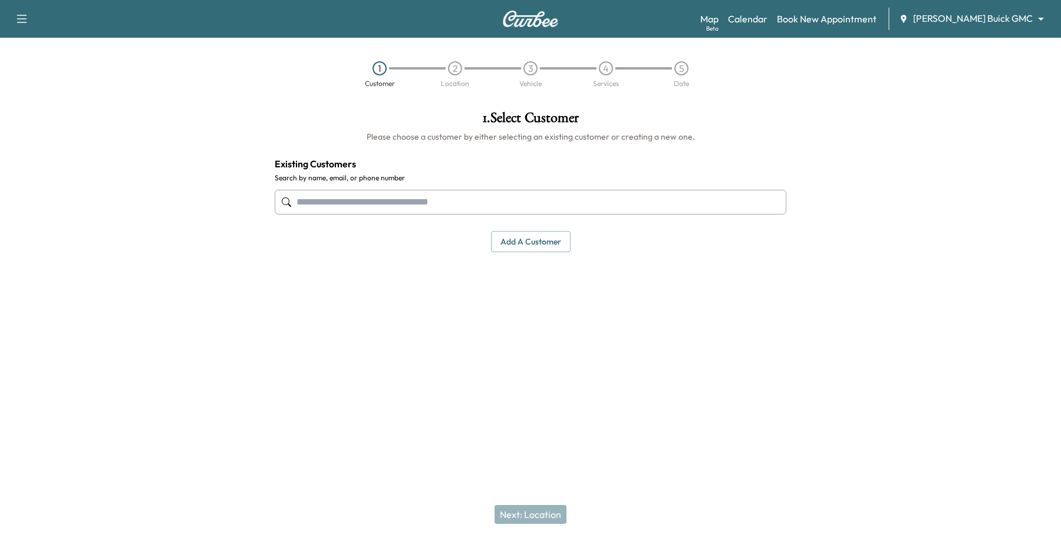 The width and height of the screenshot is (1061, 538). What do you see at coordinates (530, 164) in the screenshot?
I see `h4: Existing Customers` at bounding box center [530, 164].